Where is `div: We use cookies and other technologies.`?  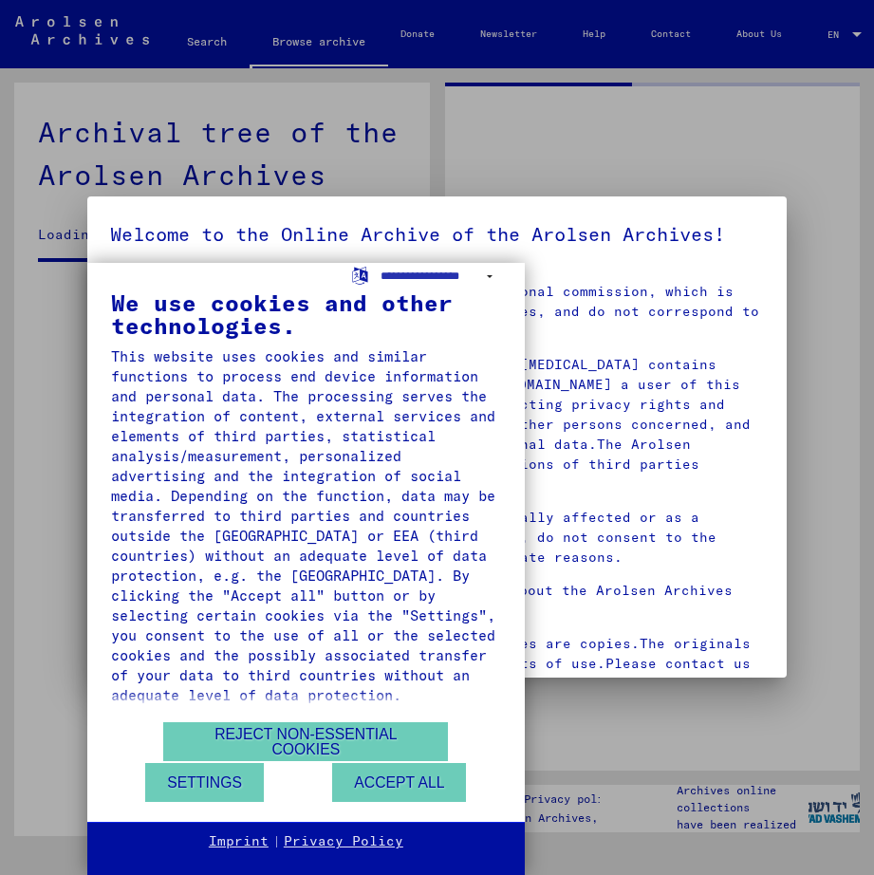 div: We use cookies and other technologies. is located at coordinates (306, 314).